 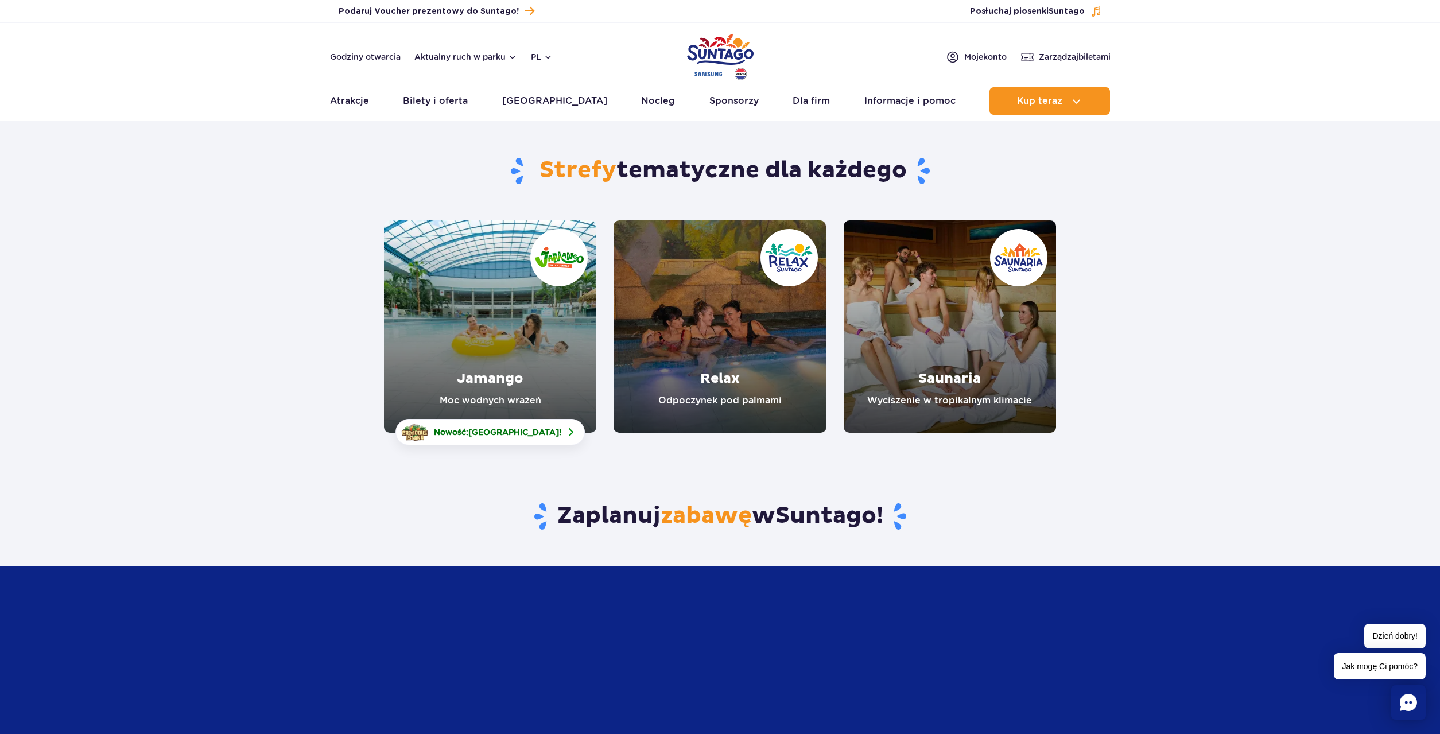 What do you see at coordinates (720, 327) in the screenshot?
I see `a: Relax` at bounding box center [720, 327].